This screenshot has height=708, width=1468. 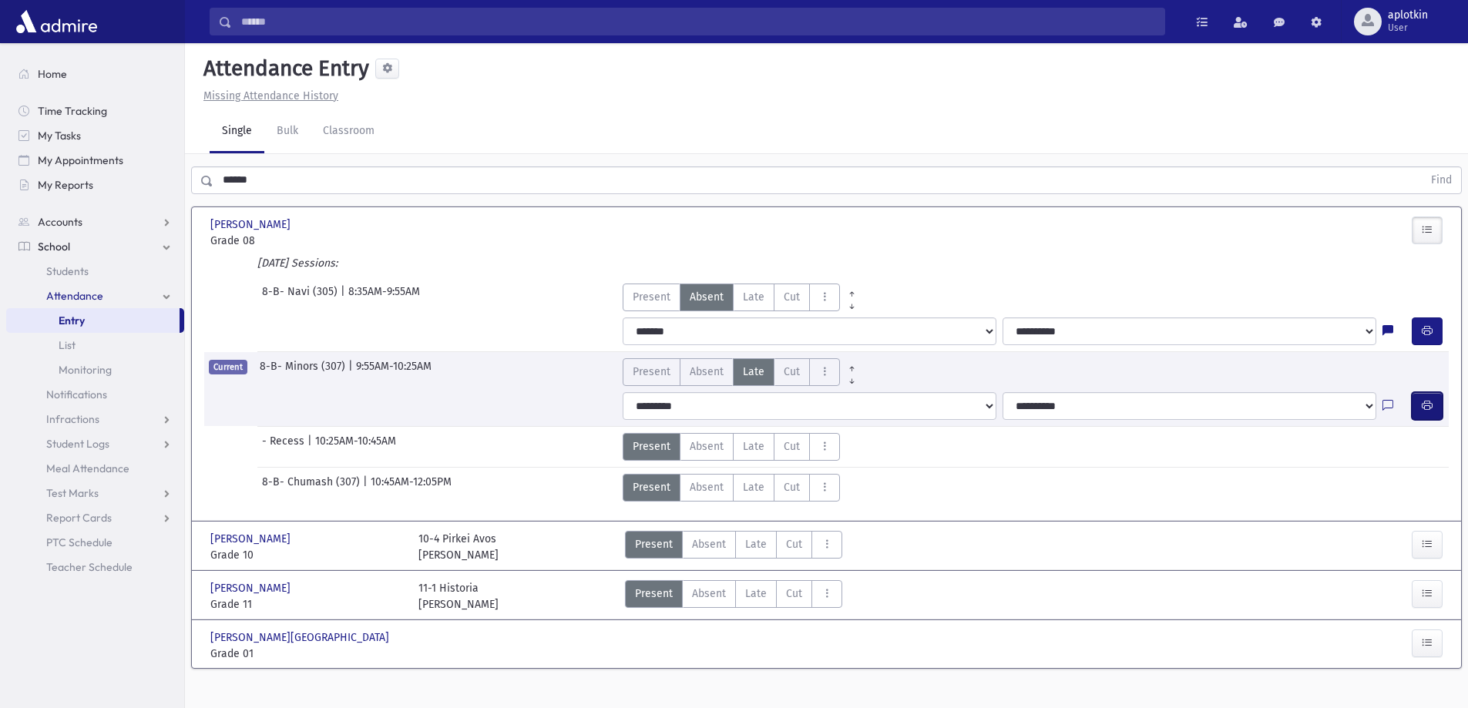 What do you see at coordinates (79, 518) in the screenshot?
I see `span: Report Cards` at bounding box center [79, 518].